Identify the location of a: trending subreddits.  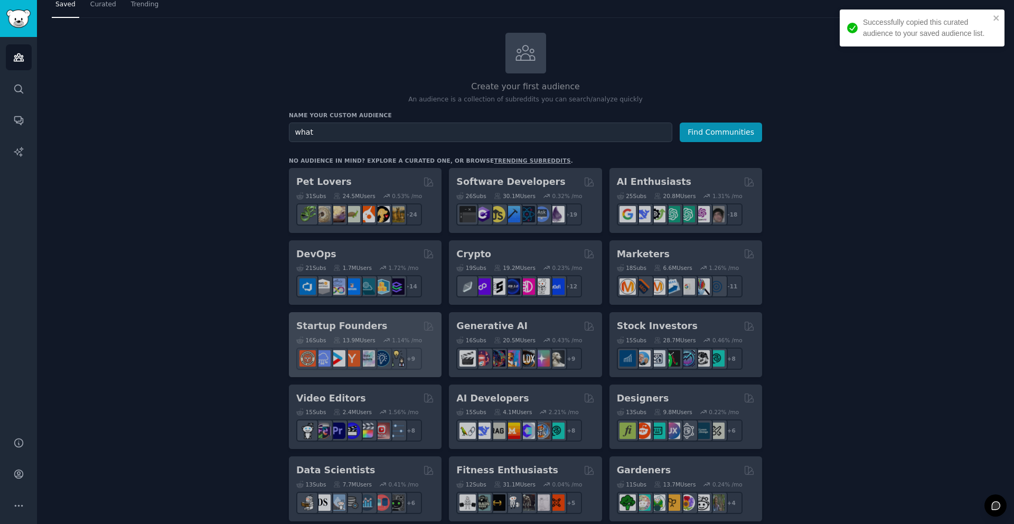
(532, 161).